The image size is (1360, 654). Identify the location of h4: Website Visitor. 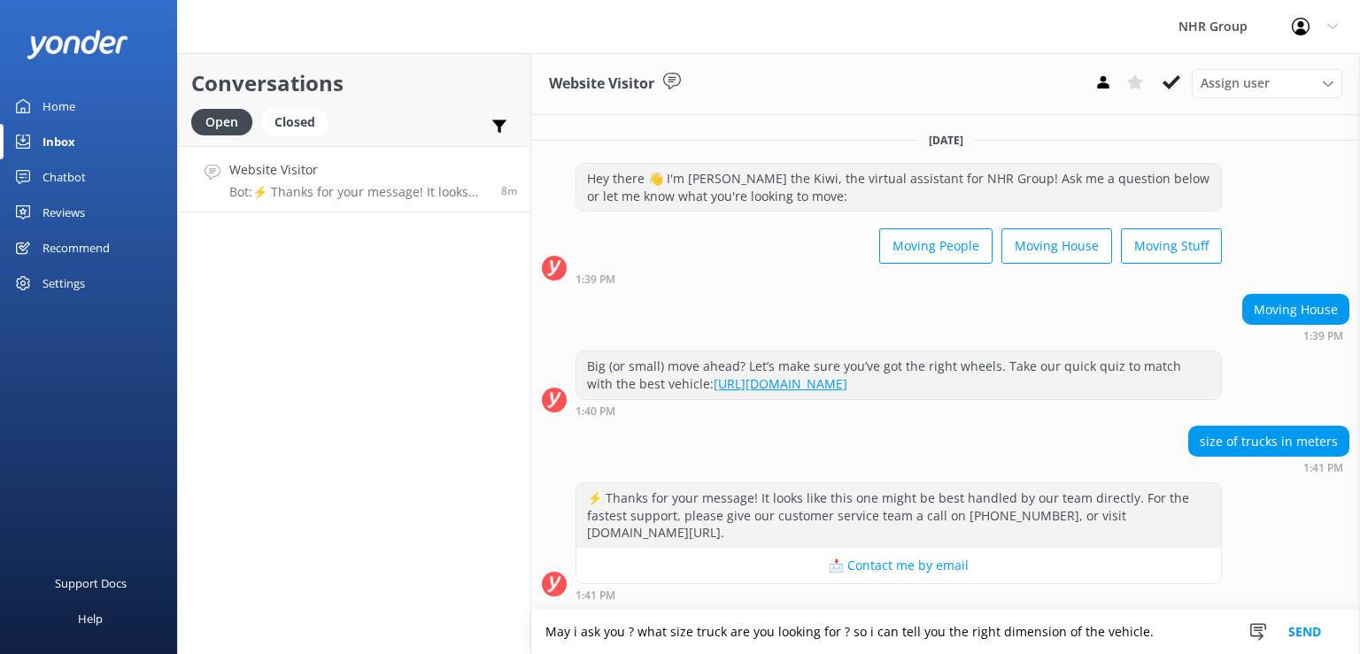
(359, 170).